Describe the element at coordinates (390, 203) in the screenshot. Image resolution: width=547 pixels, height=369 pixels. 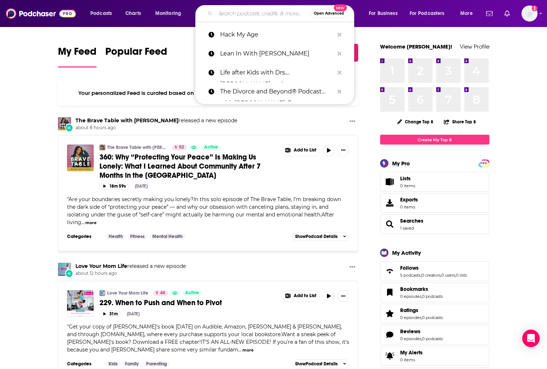
I see `span: Exports` at that location.